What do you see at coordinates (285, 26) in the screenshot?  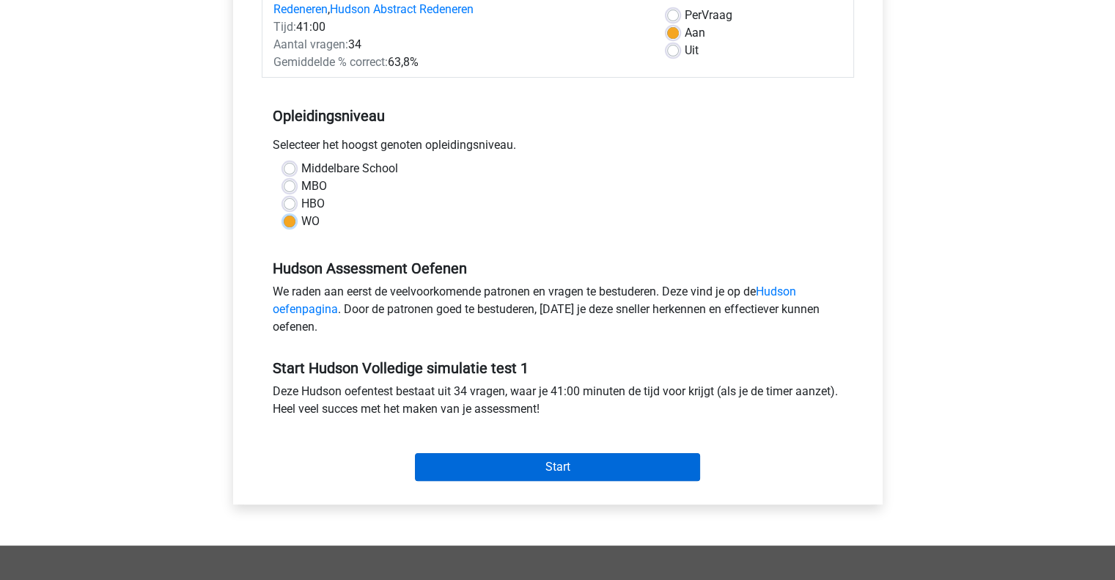 I see `span: Tijd:` at bounding box center [285, 26].